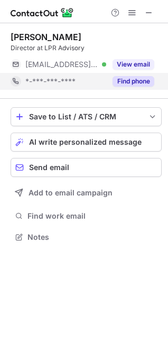 This screenshot has height=337, width=168. Describe the element at coordinates (42, 13) in the screenshot. I see `img: ContactOut v5.3.10` at that location.